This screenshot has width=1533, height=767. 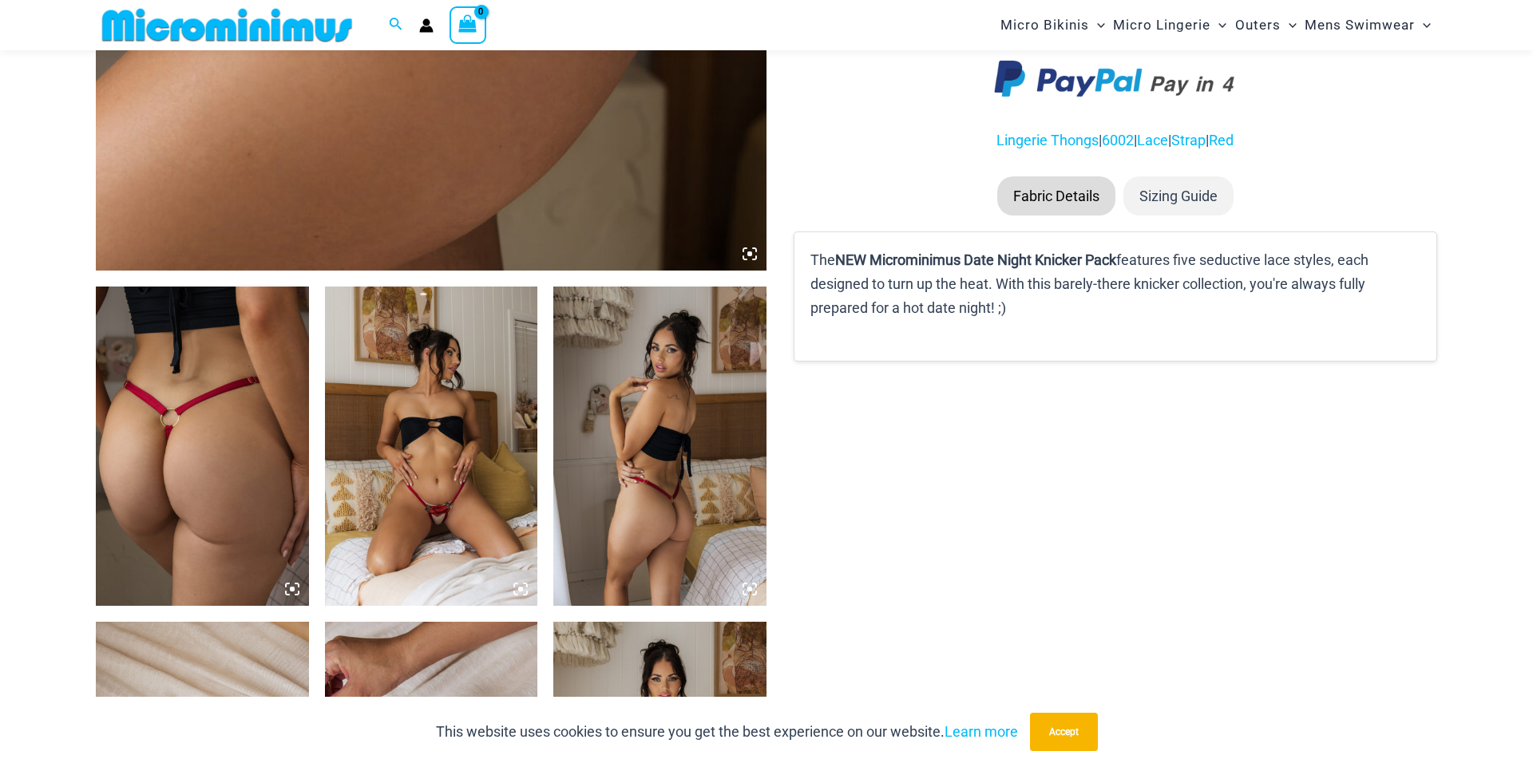 I want to click on span: Outers, so click(x=1257, y=25).